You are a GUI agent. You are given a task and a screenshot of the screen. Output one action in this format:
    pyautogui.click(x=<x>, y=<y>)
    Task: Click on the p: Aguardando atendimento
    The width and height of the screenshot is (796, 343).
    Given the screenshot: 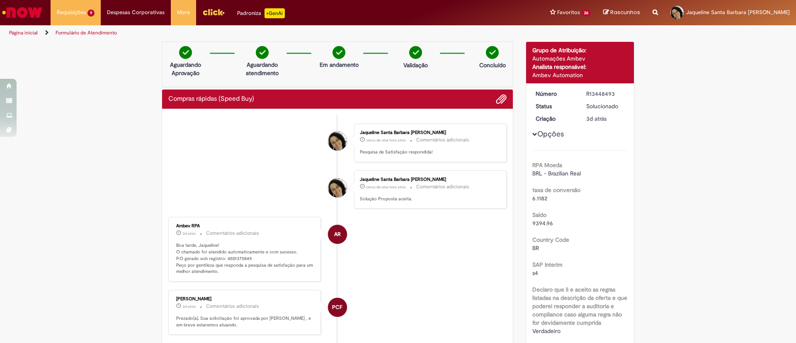 What is the action you would take?
    pyautogui.click(x=262, y=69)
    